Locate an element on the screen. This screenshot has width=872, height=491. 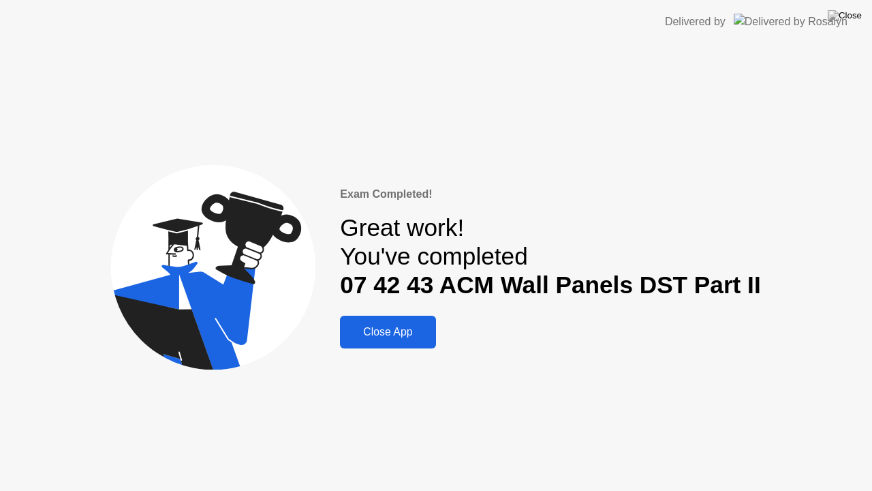
button: Close App is located at coordinates (388, 332).